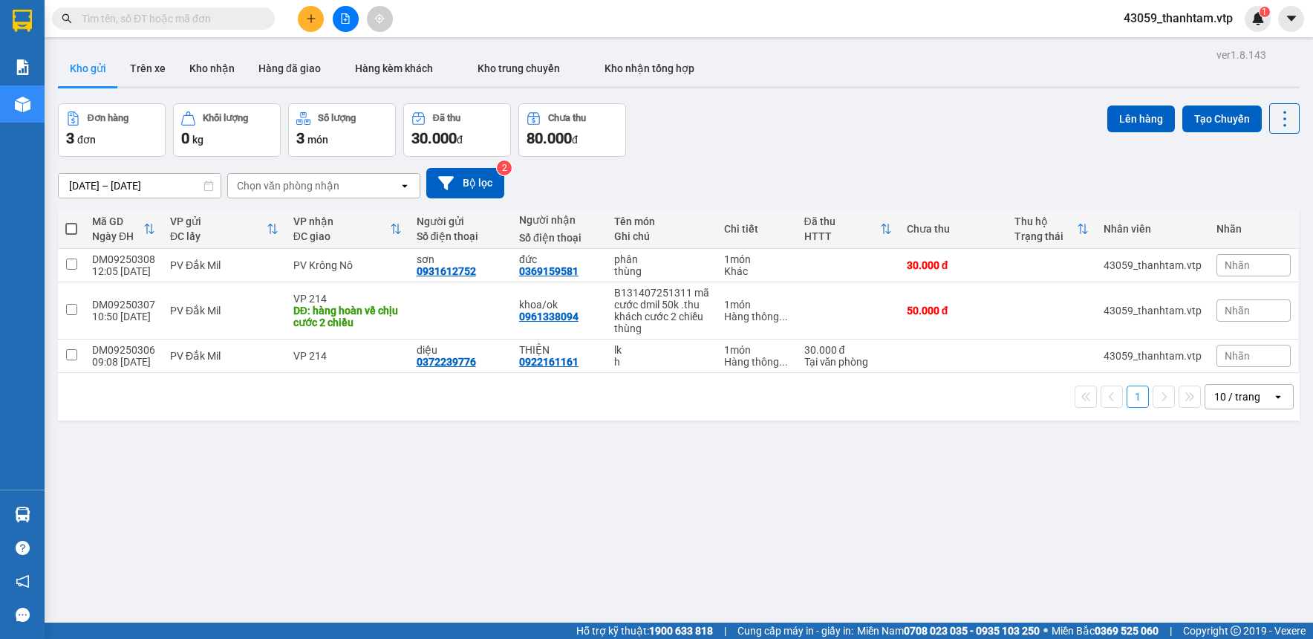  Describe the element at coordinates (434, 138) in the screenshot. I see `span: 30.000` at that location.